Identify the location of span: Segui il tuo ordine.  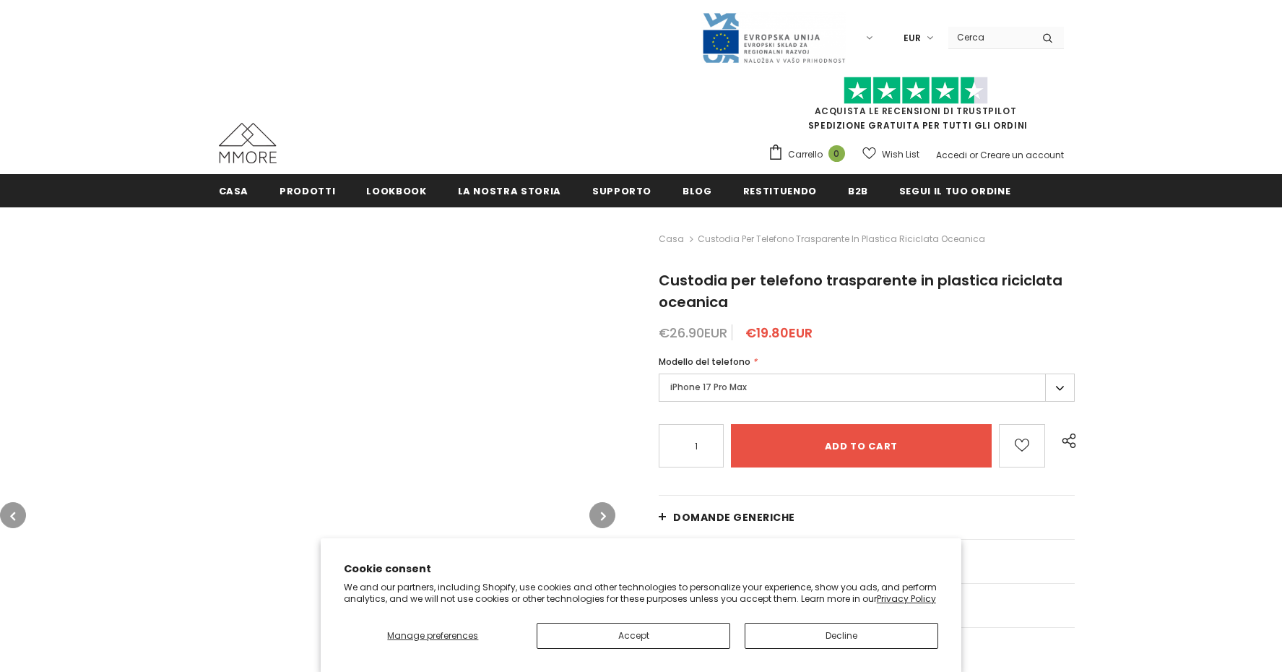
(955, 191).